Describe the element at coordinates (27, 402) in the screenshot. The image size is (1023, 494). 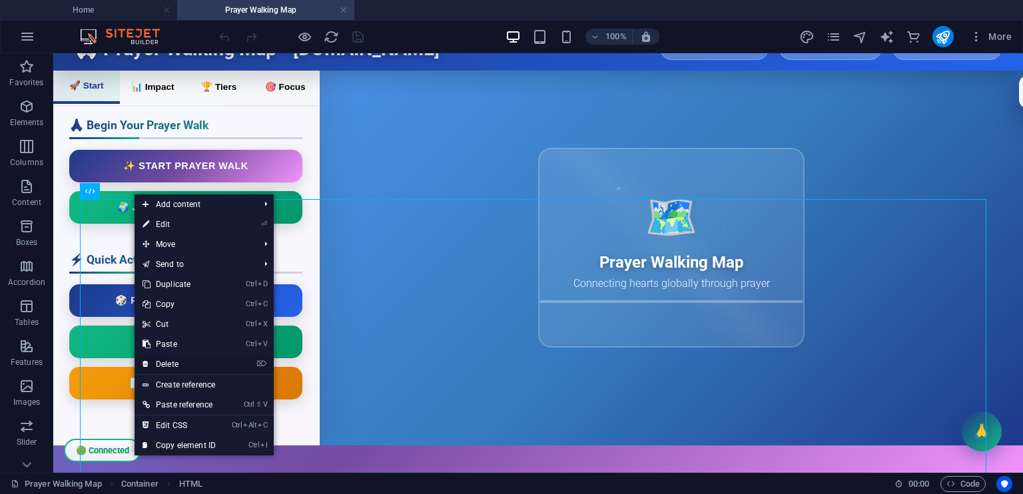
I see `p: Images` at that location.